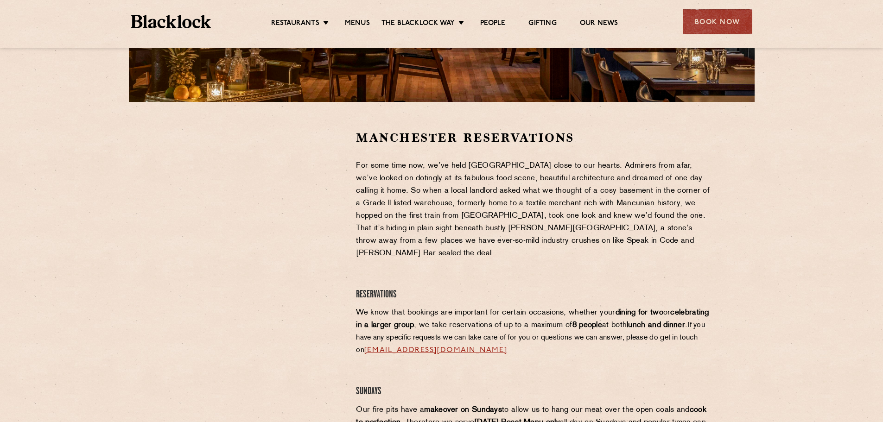 The height and width of the screenshot is (422, 883). I want to click on strong: makeover on Sundays, so click(463, 410).